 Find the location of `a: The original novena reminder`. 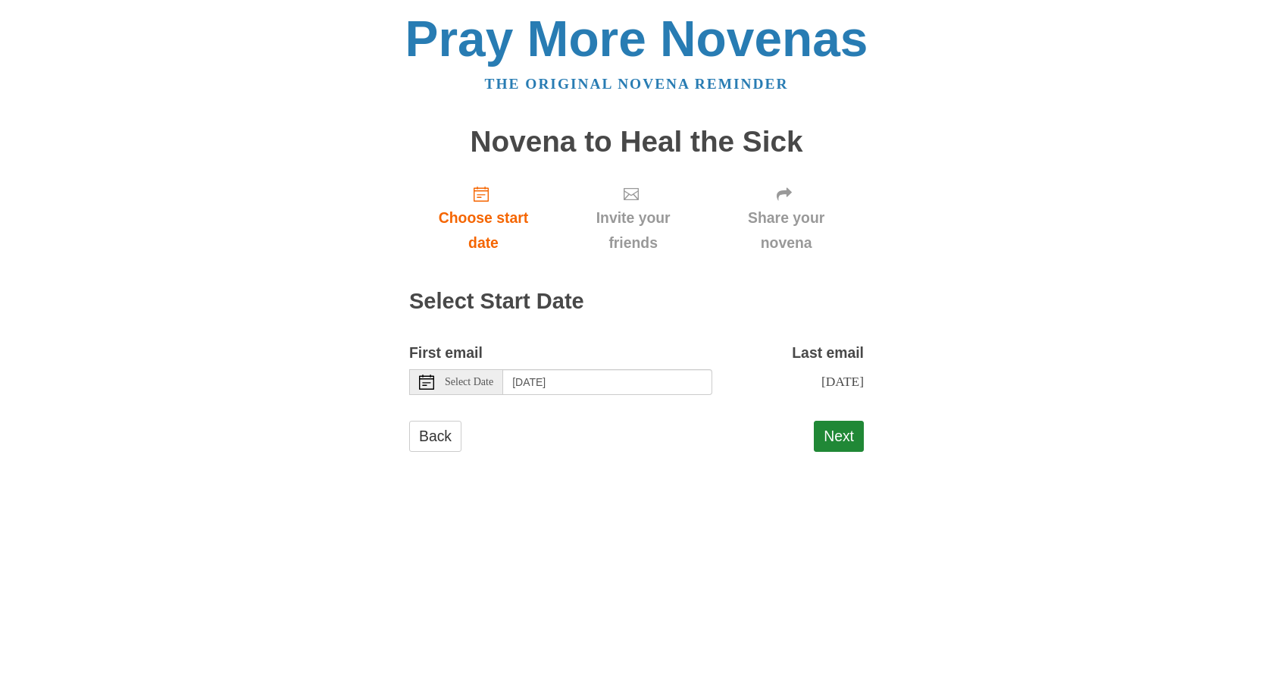

a: The original novena reminder is located at coordinates (637, 83).